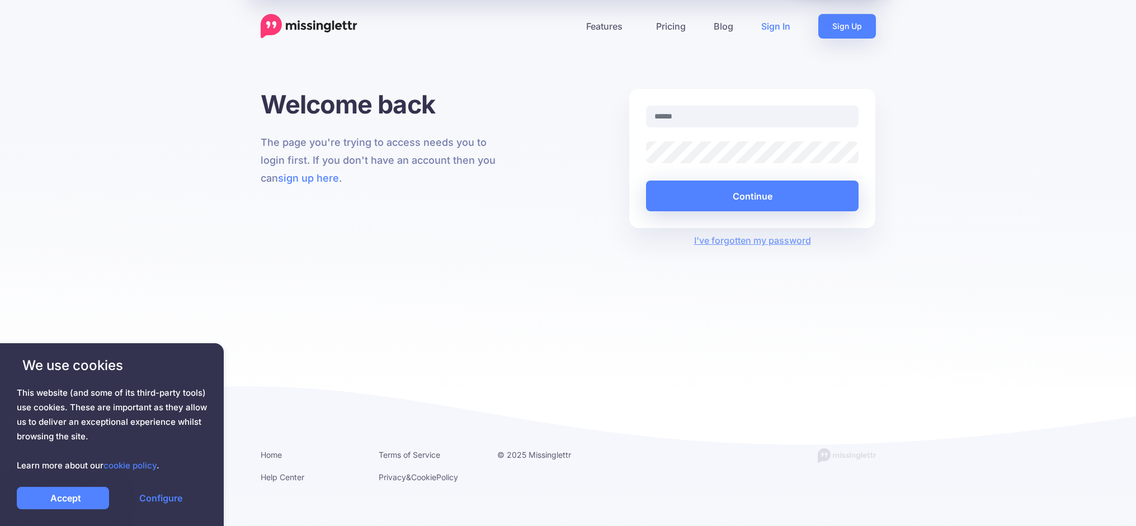 The width and height of the screenshot is (1136, 526). What do you see at coordinates (548, 455) in the screenshot?
I see `li: © 2025 Missinglettr` at bounding box center [548, 455].